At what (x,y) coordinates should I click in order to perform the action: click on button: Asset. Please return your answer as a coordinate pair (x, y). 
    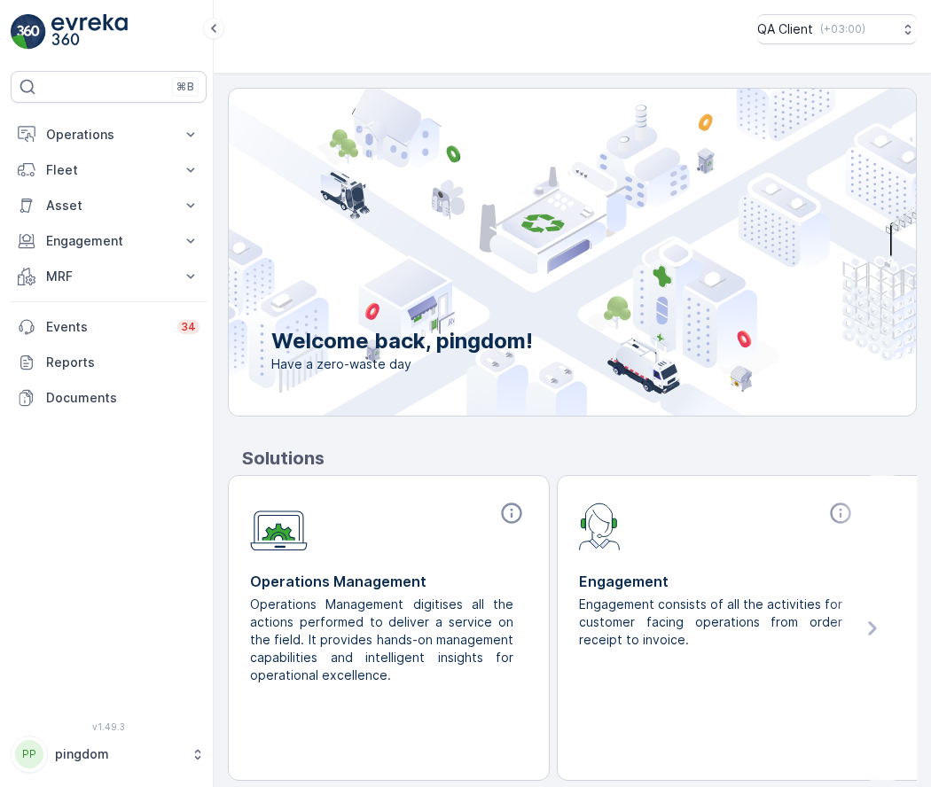
    Looking at the image, I should click on (108, 206).